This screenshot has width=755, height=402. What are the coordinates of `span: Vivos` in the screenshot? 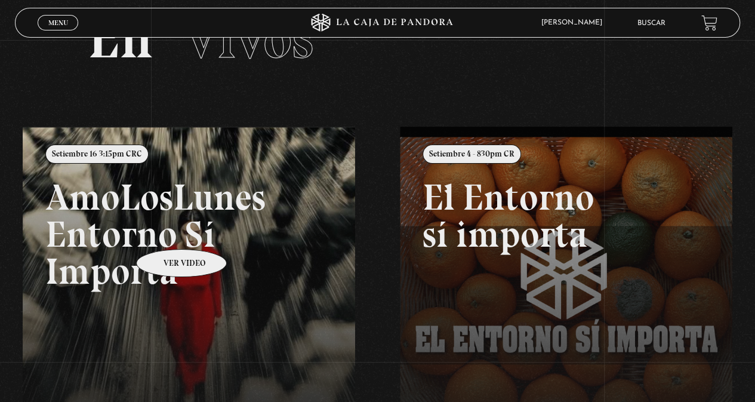 It's located at (248, 38).